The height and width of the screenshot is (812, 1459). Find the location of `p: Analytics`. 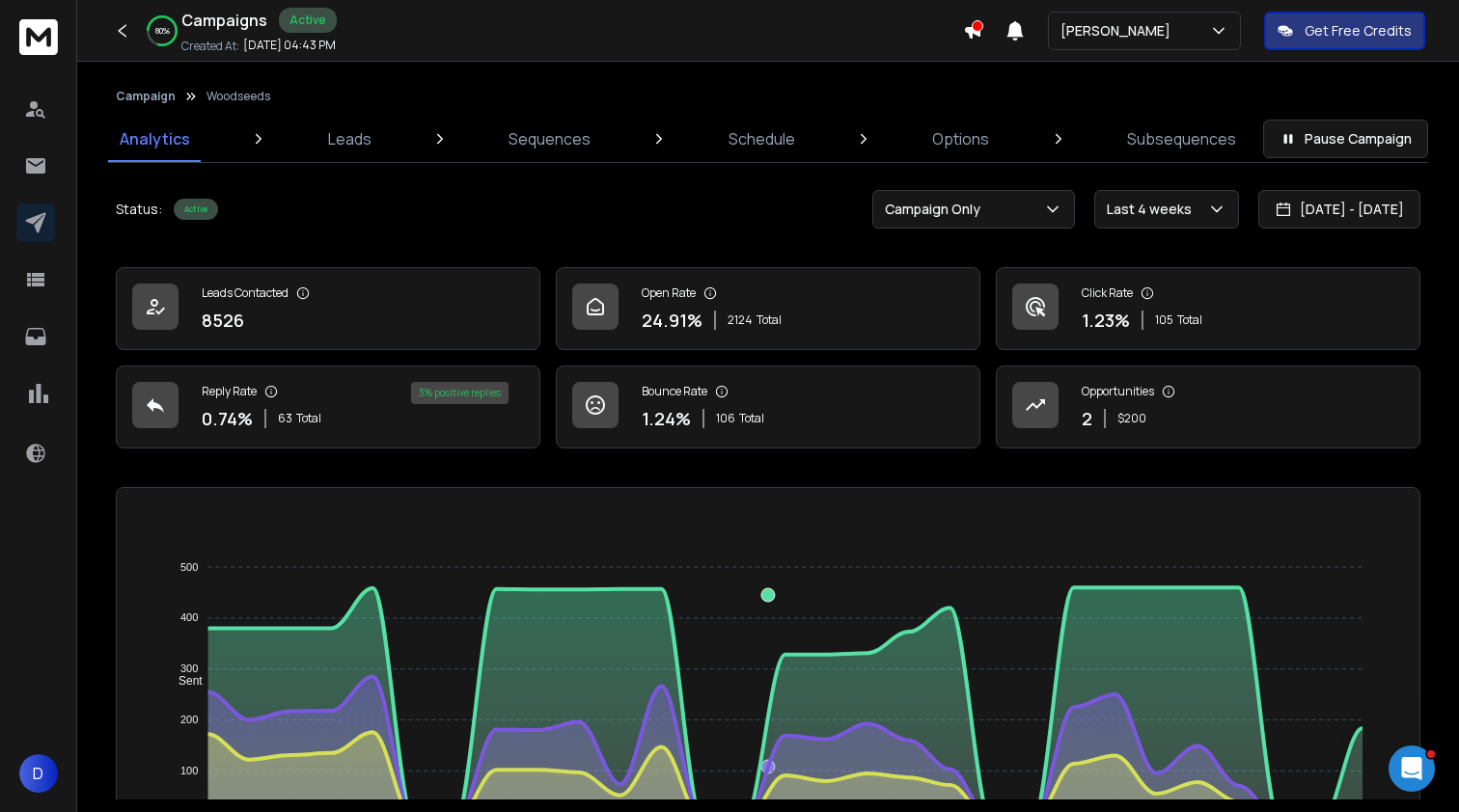

p: Analytics is located at coordinates (155, 139).